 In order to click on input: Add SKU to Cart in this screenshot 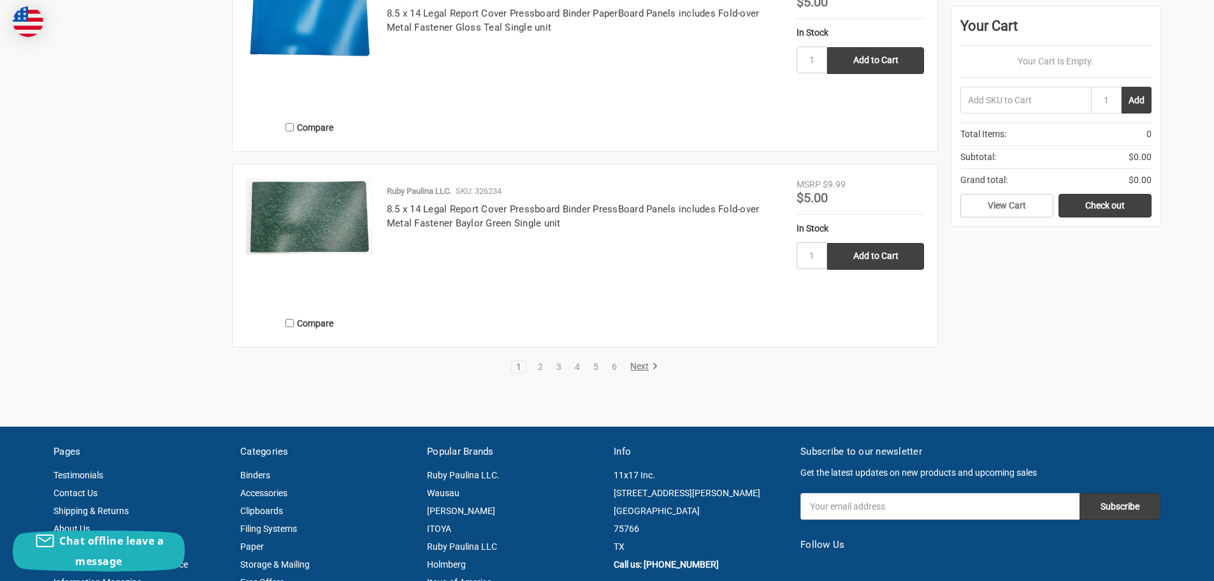, I will do `click(1026, 100)`.